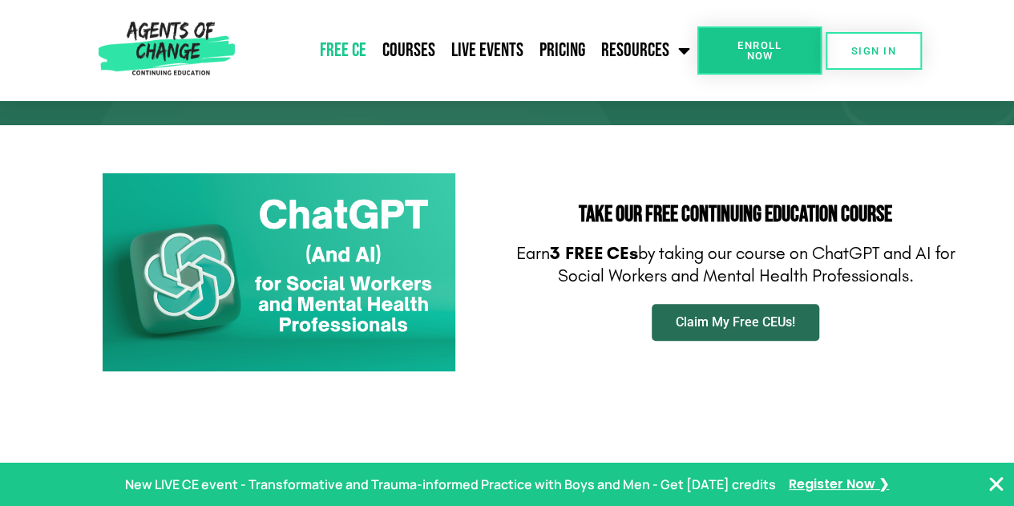 The width and height of the screenshot is (1014, 506). Describe the element at coordinates (838, 484) in the screenshot. I see `a: Register Now ❯` at that location.